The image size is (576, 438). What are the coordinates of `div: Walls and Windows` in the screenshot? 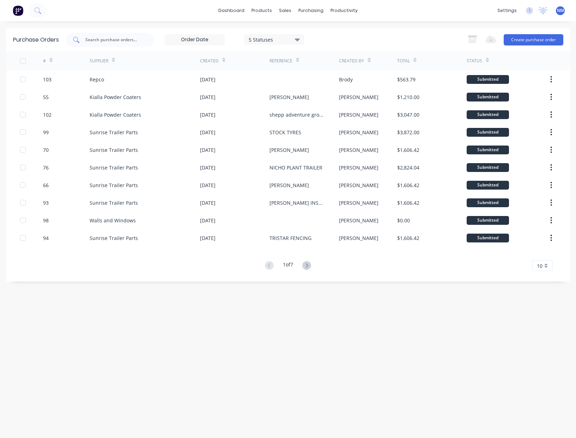 It's located at (113, 220).